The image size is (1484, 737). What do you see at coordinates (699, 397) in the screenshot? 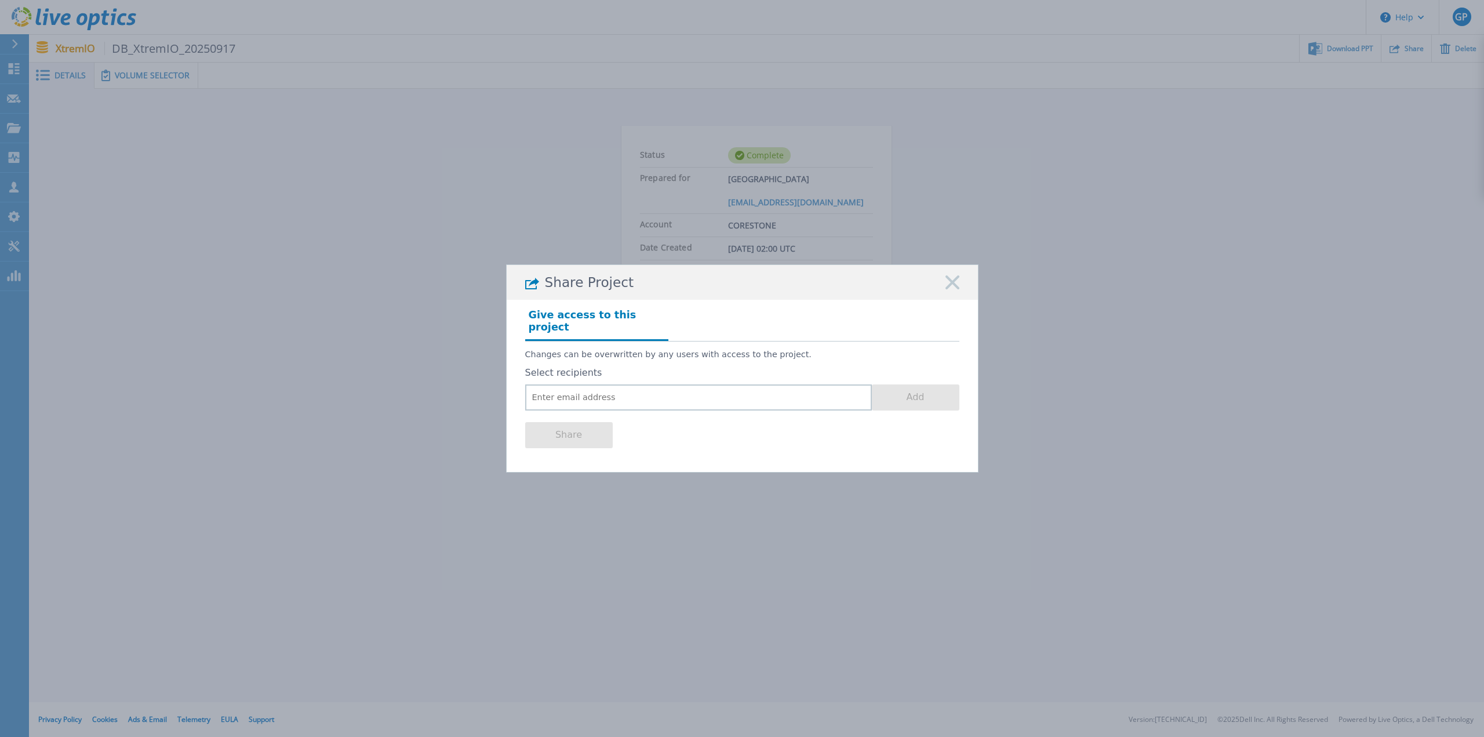
I see `input: Enter email address` at bounding box center [699, 397].